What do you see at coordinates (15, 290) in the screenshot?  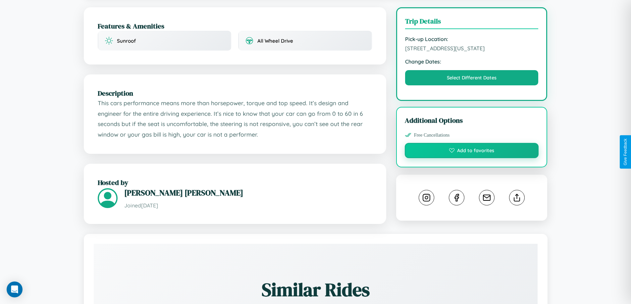 I see `div: Open Intercom Messenger` at bounding box center [15, 290].